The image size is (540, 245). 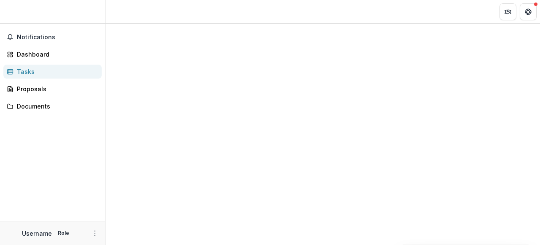 I want to click on div: Proposals, so click(x=56, y=89).